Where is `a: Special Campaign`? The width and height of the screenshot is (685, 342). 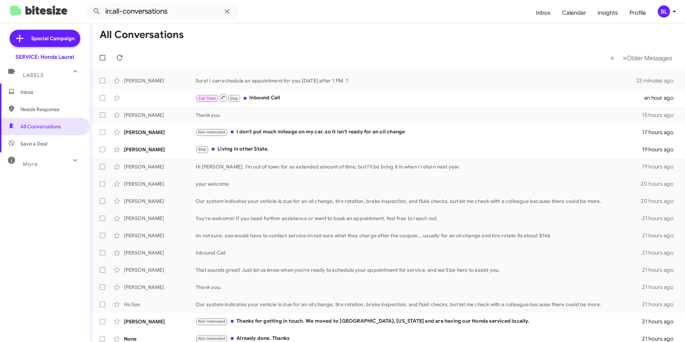 a: Special Campaign is located at coordinates (45, 38).